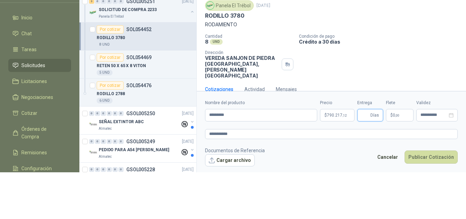  Describe the element at coordinates (216, 42) in the screenshot. I see `div: UND` at that location.